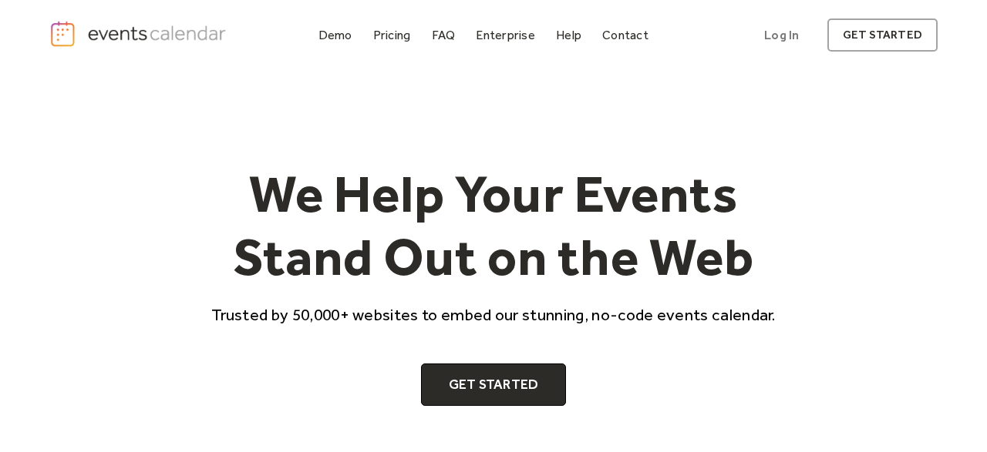 The image size is (987, 452). What do you see at coordinates (505, 35) in the screenshot?
I see `div: Enterprise` at bounding box center [505, 35].